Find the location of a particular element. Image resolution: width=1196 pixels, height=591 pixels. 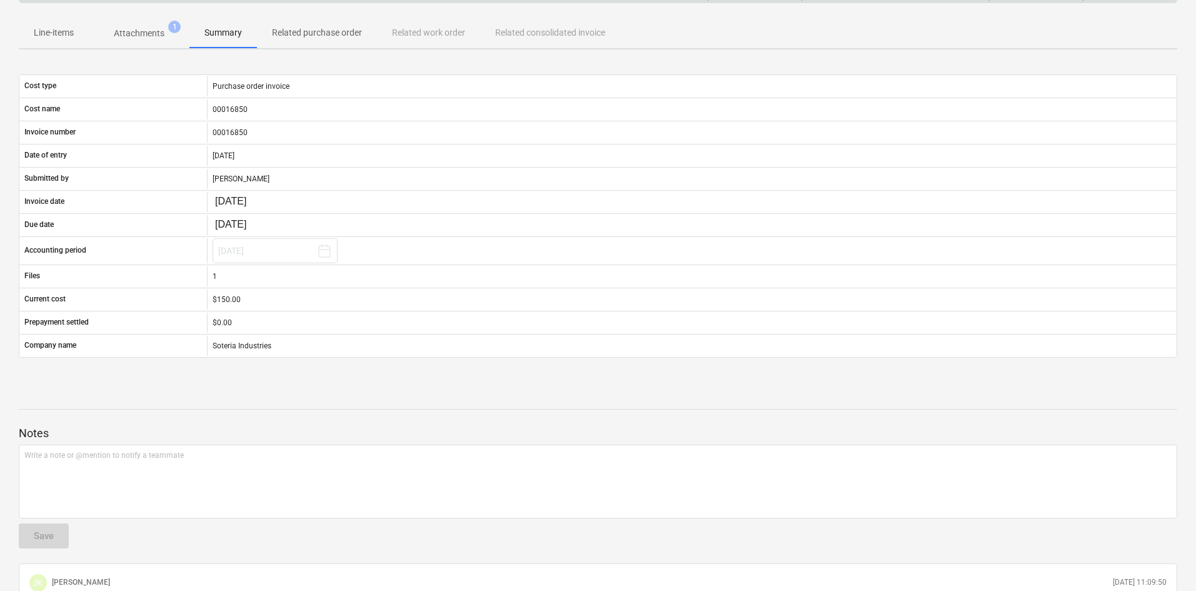

p: Current cost is located at coordinates (45, 299).